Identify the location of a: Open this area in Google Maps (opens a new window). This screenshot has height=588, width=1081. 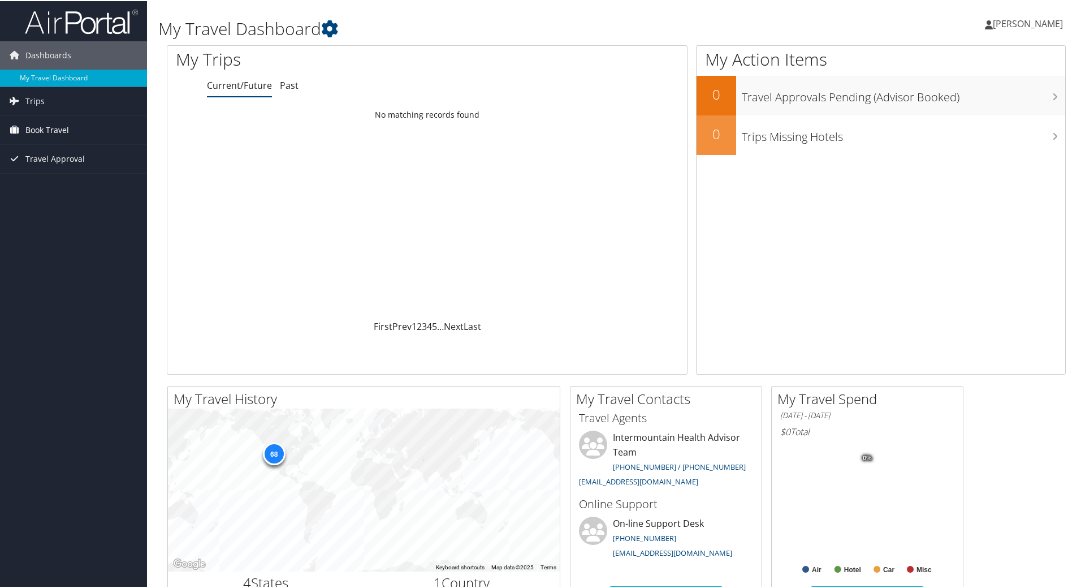
(189, 563).